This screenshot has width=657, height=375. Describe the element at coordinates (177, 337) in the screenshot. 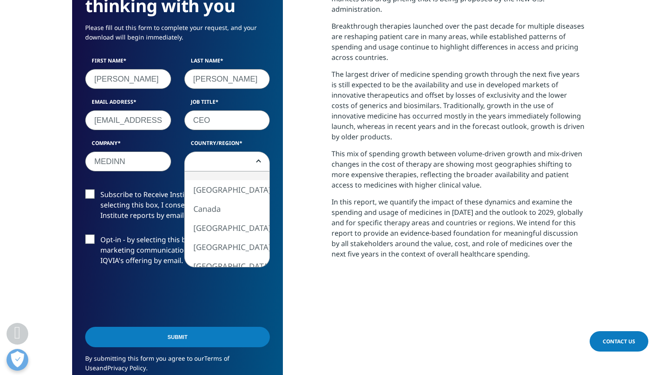

I see `input: Submit` at that location.